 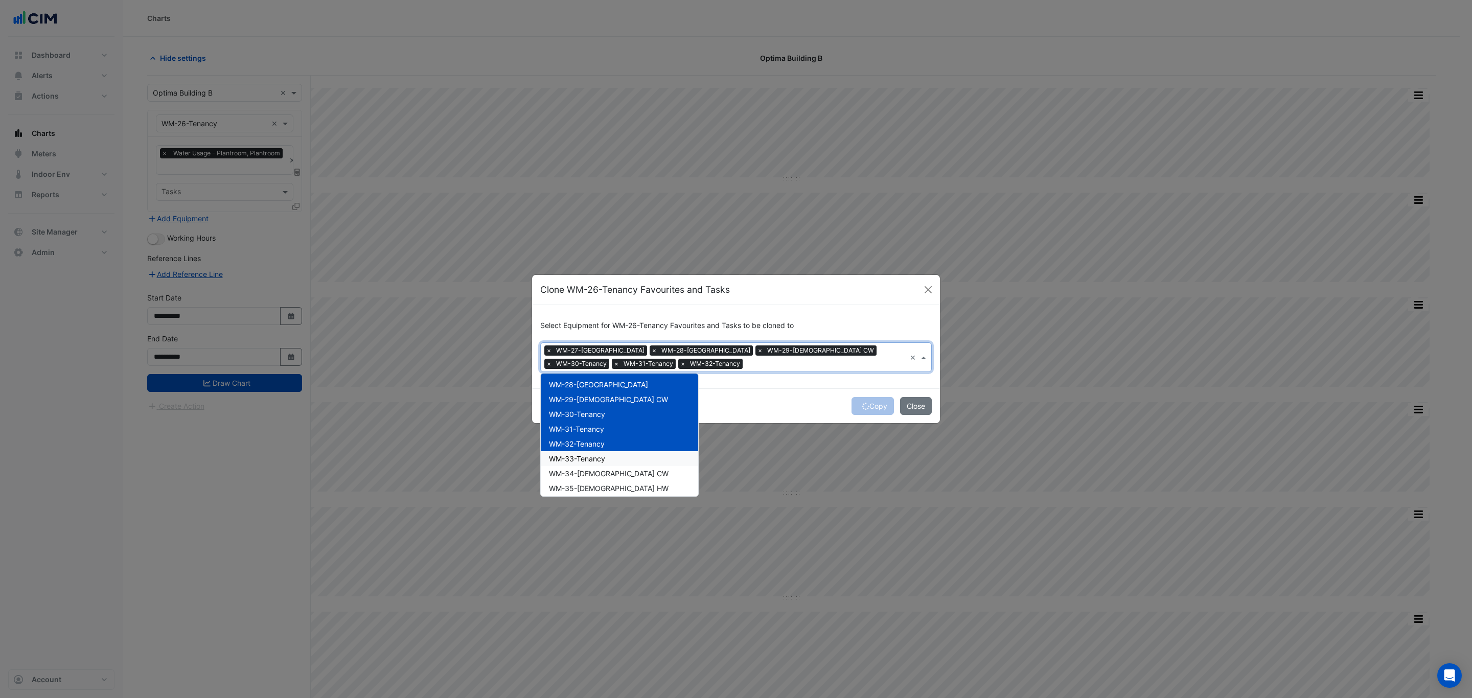 I want to click on span: WM-33-Tenancy, so click(x=577, y=458).